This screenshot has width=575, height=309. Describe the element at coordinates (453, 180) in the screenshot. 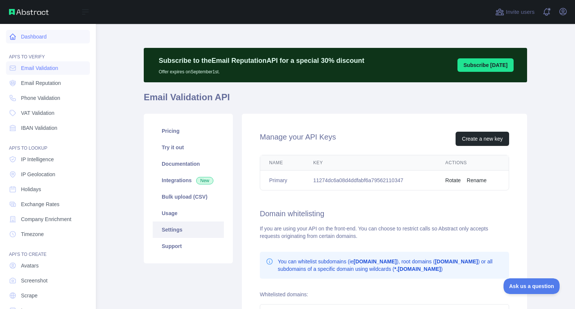

I see `button: Rotate` at that location.